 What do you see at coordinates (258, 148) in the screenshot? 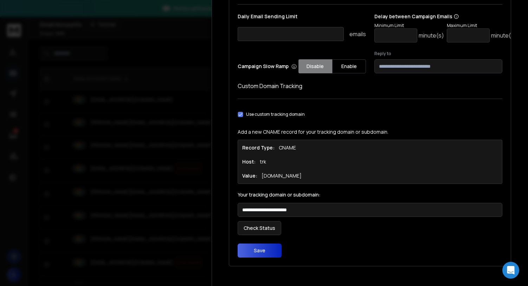
I see `h1: Record Type:` at bounding box center [258, 148].